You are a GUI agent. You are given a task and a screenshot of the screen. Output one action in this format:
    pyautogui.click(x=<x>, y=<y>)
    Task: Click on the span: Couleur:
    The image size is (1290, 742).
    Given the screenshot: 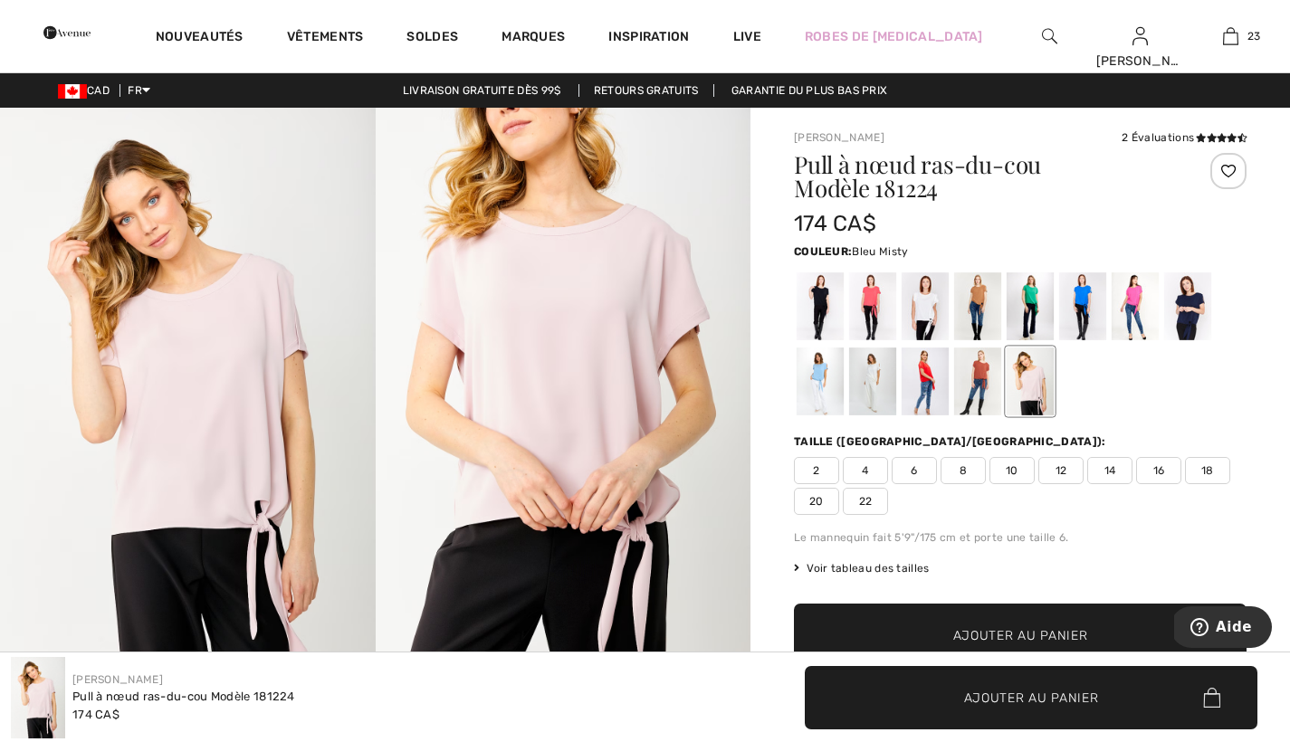 What is the action you would take?
    pyautogui.click(x=823, y=252)
    